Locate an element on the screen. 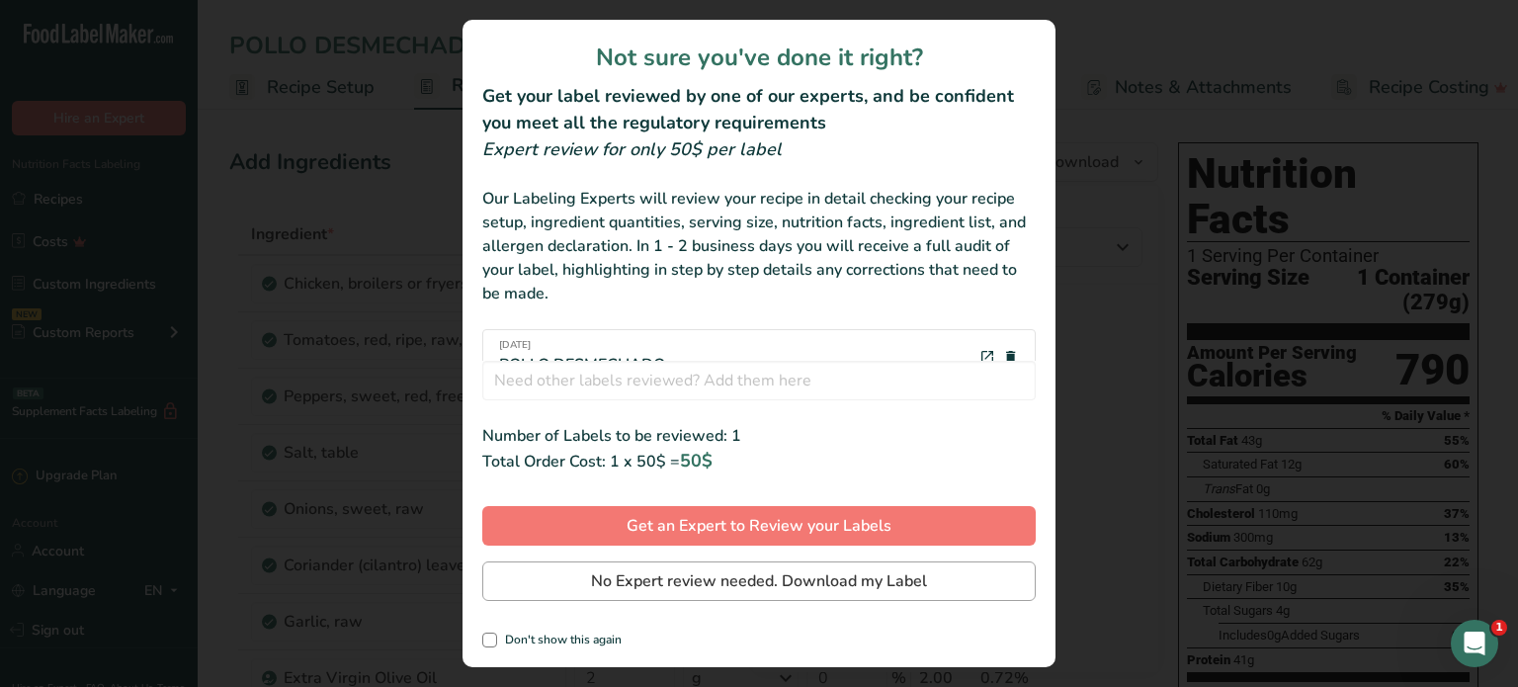 This screenshot has height=687, width=1518. span: No Expert review needed. Download my Label is located at coordinates (759, 581).